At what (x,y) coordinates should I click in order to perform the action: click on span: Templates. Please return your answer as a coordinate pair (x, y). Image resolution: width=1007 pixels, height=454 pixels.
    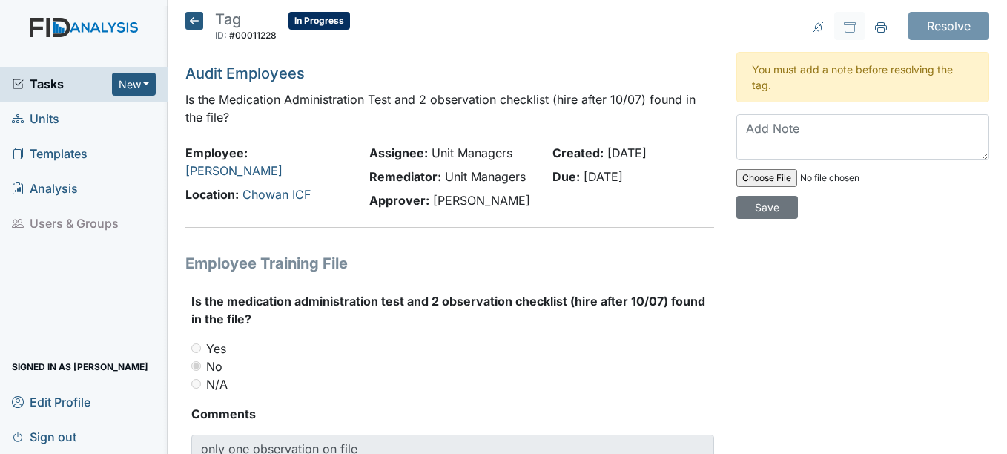
    Looking at the image, I should click on (50, 154).